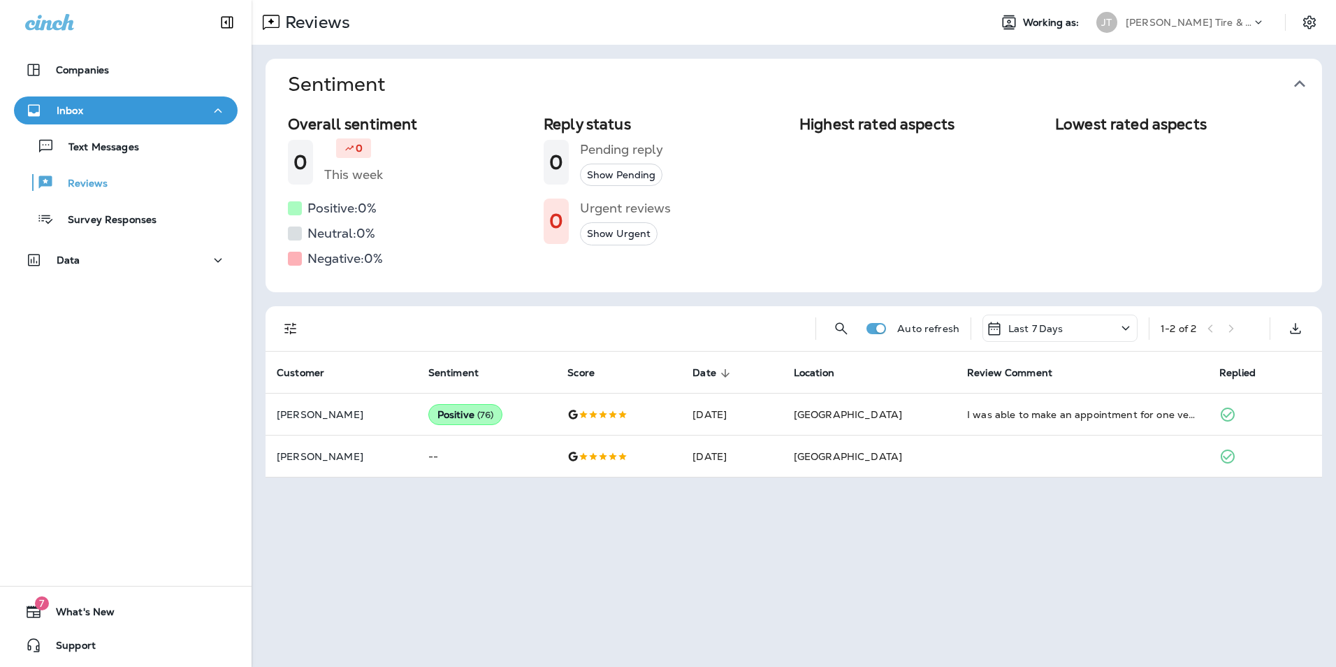 The width and height of the screenshot is (1336, 667). I want to click on h2: Overall sentiment, so click(410, 124).